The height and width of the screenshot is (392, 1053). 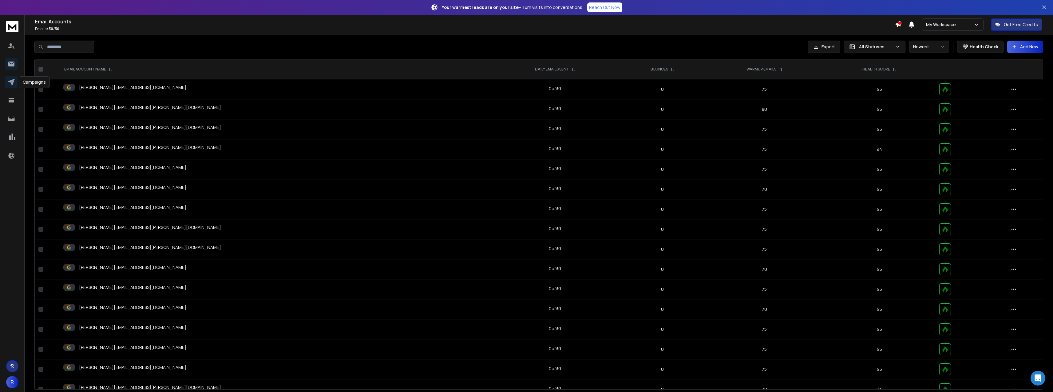 I want to click on p: WARMUP EMAILS, so click(x=761, y=69).